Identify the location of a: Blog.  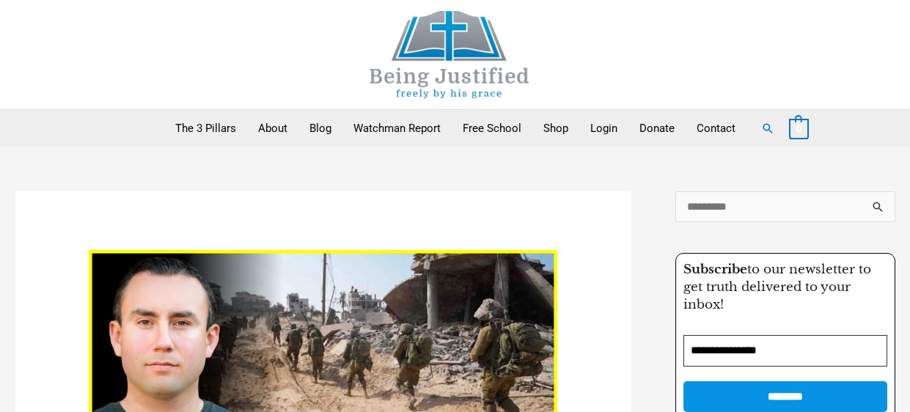
(320, 128).